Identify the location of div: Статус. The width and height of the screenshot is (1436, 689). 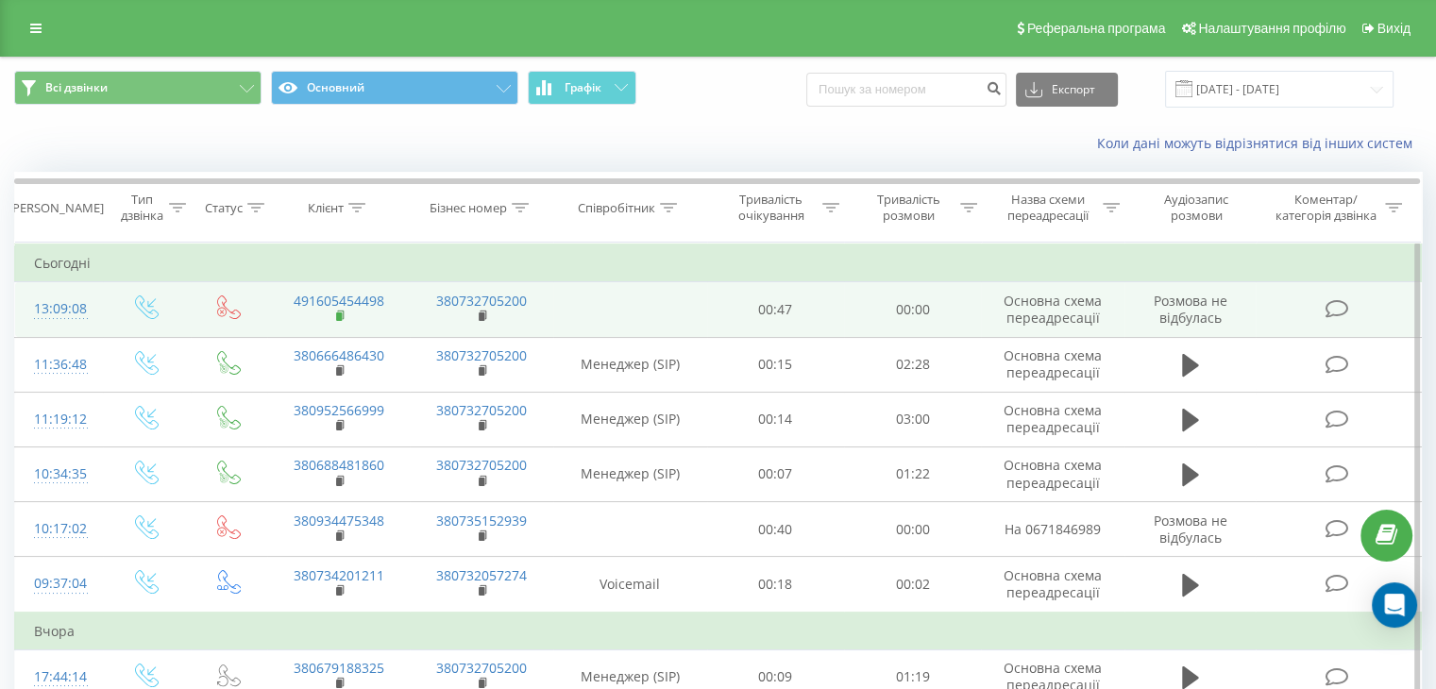
(224, 208).